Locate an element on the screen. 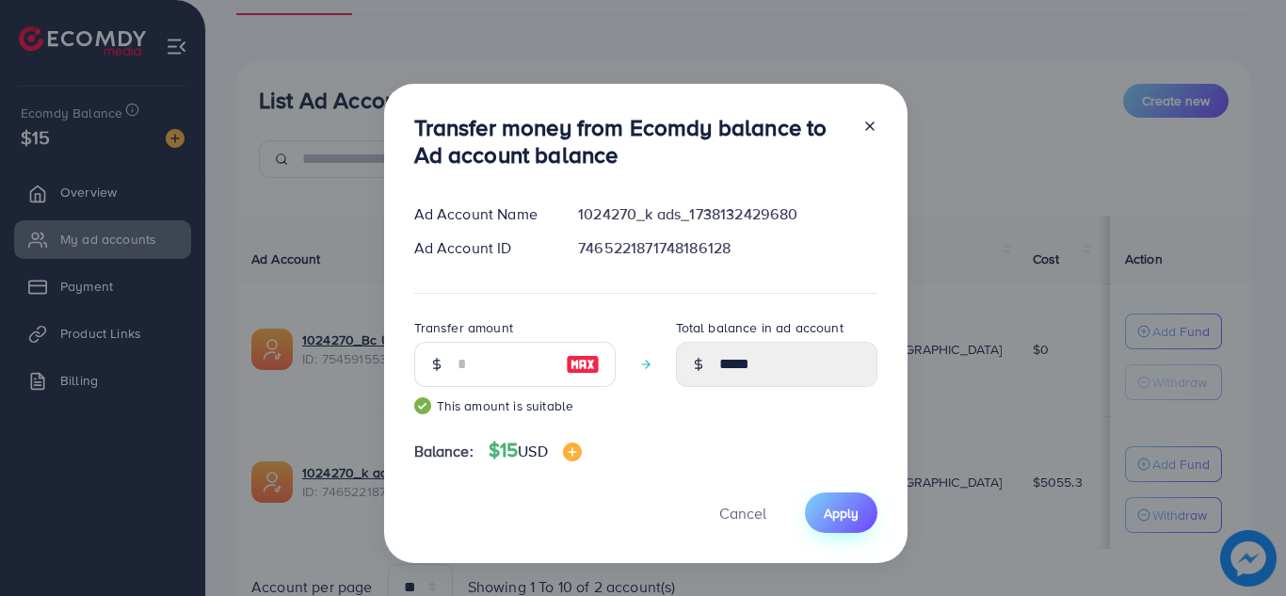  label: Transfer amount is located at coordinates (463, 328).